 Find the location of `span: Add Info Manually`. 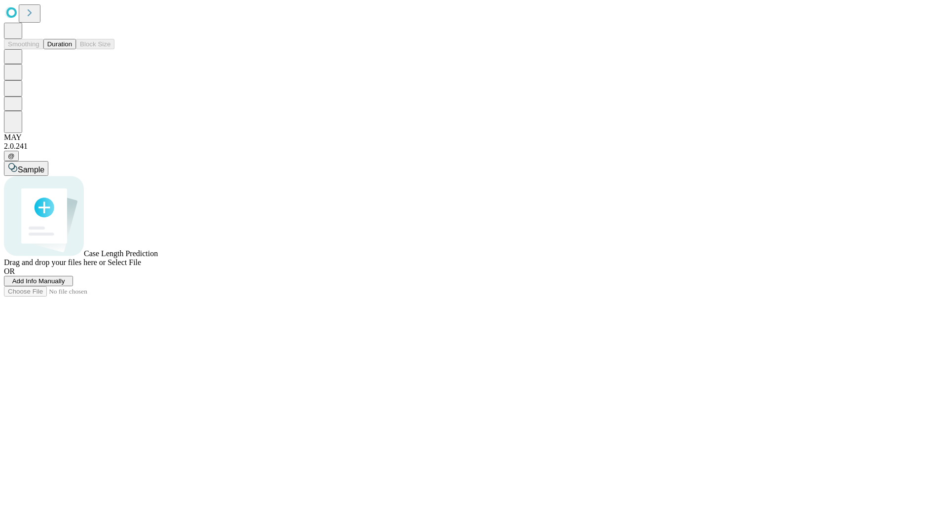

span: Add Info Manually is located at coordinates (38, 281).